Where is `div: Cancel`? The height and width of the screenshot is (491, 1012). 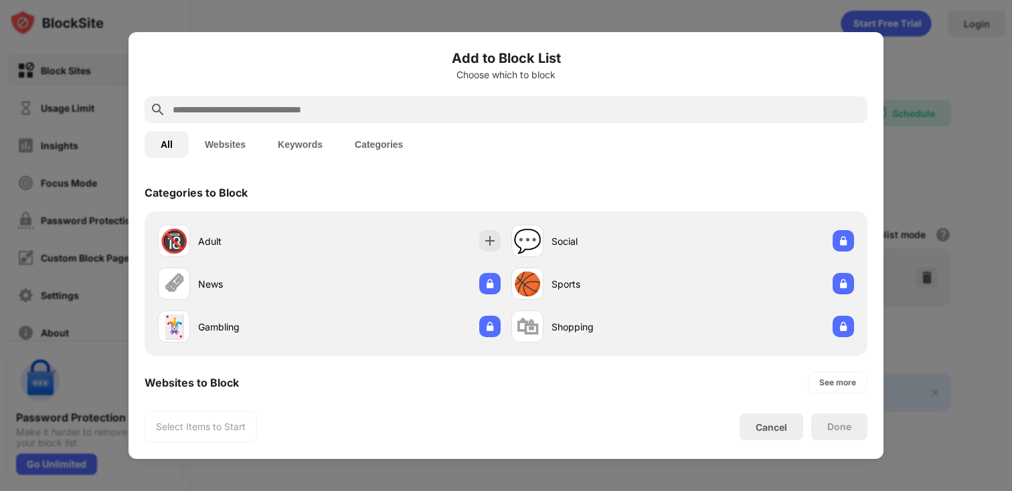 div: Cancel is located at coordinates (771, 427).